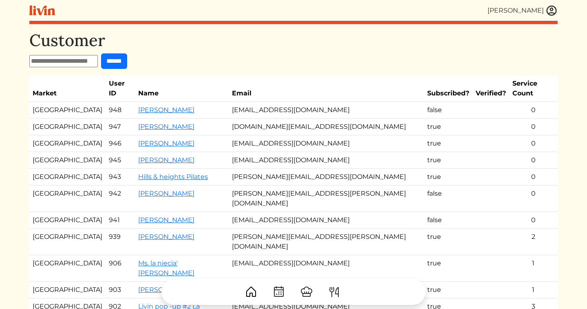  What do you see at coordinates (120, 268) in the screenshot?
I see `td: 906` at bounding box center [120, 268].